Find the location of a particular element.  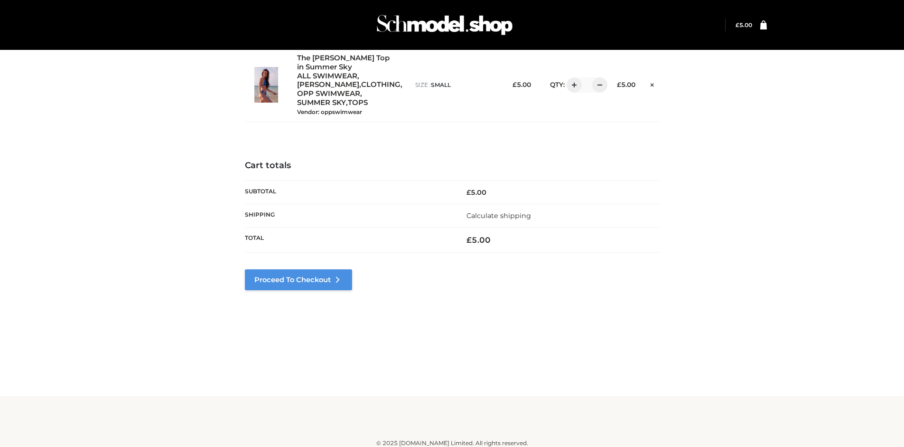

span: SMALL is located at coordinates (441, 84).